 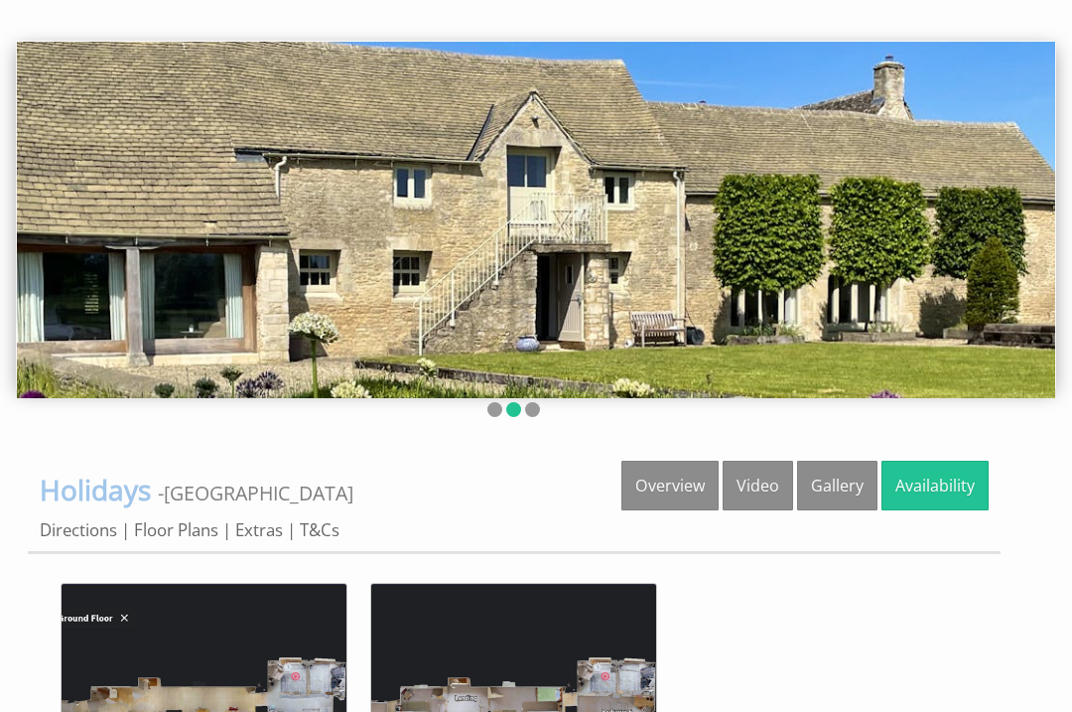 I want to click on a: Overview, so click(x=670, y=485).